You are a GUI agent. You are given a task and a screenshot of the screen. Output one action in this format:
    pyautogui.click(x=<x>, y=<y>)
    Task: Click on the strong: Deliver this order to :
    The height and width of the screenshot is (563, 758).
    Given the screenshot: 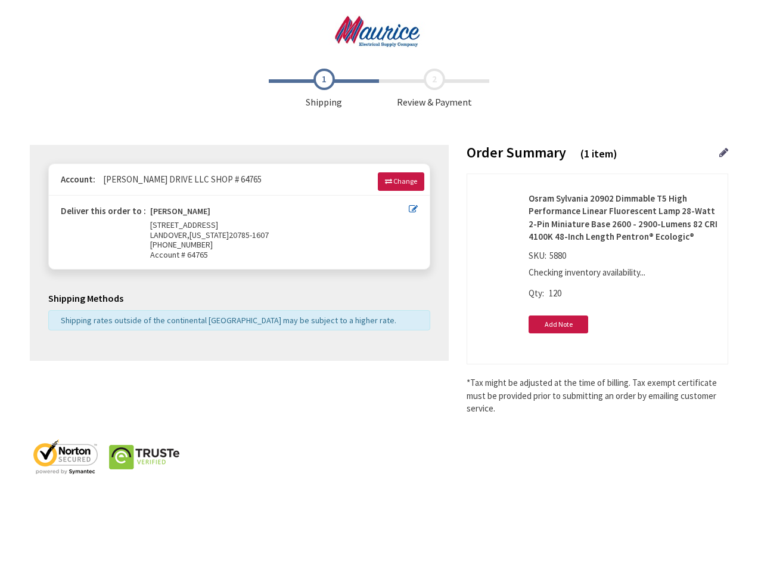 What is the action you would take?
    pyautogui.click(x=103, y=210)
    